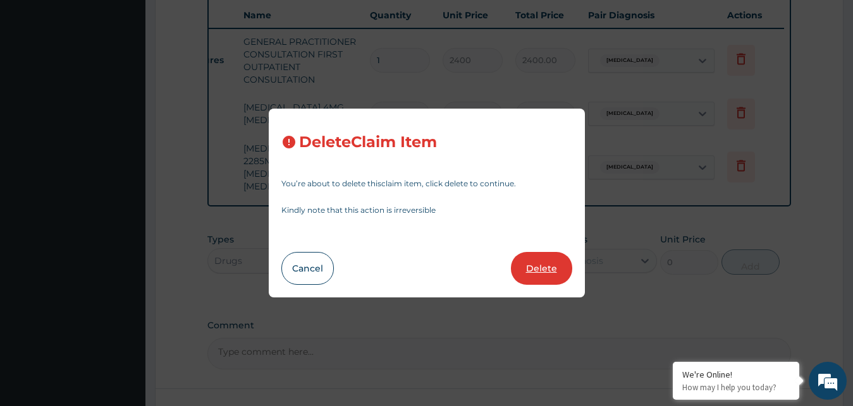 The width and height of the screenshot is (853, 406). I want to click on button: Delete, so click(541, 269).